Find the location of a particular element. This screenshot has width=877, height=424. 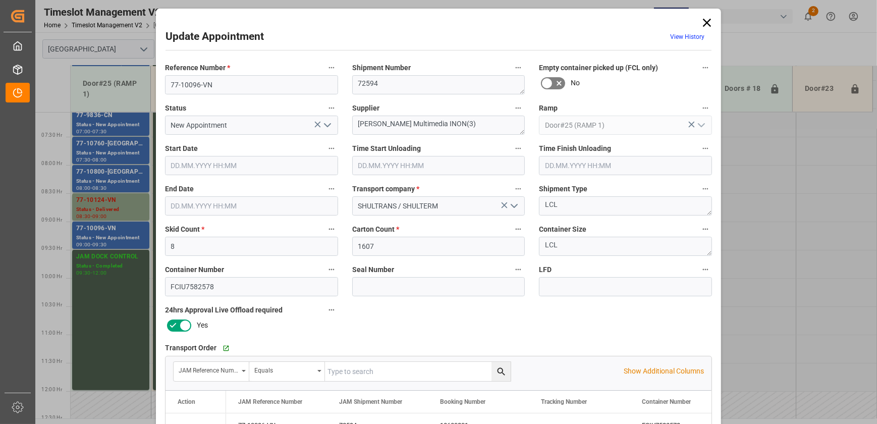

span: Yes is located at coordinates (202, 325).